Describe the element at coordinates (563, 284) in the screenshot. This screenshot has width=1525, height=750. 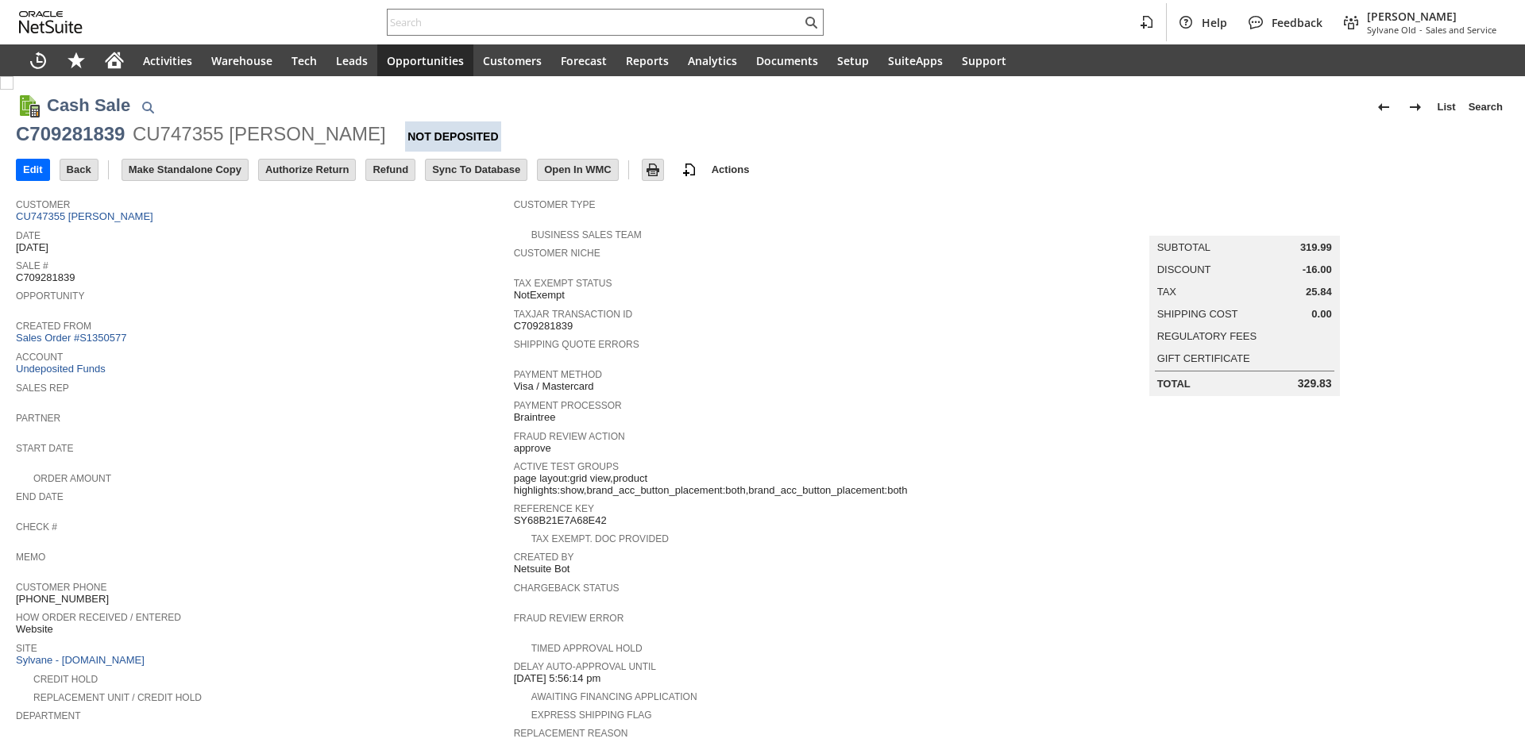
I see `a: Tax Exempt Status` at that location.